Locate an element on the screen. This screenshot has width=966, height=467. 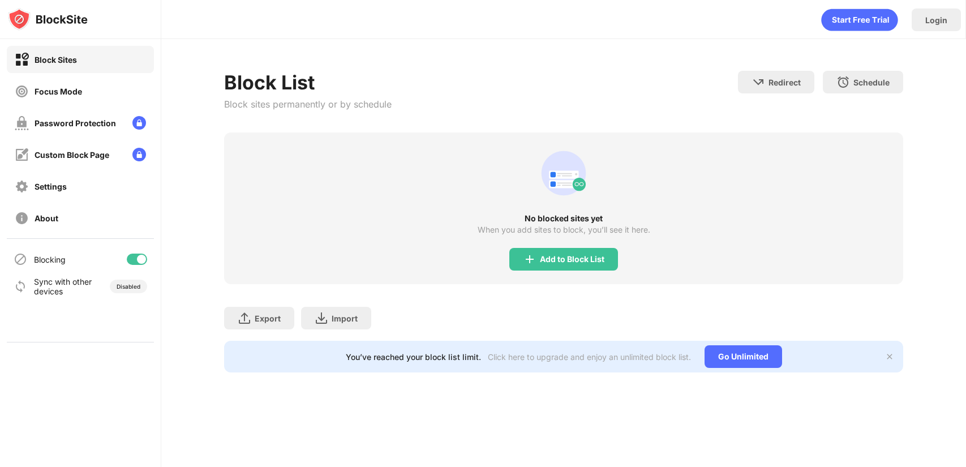
div: Export is located at coordinates (268, 318).